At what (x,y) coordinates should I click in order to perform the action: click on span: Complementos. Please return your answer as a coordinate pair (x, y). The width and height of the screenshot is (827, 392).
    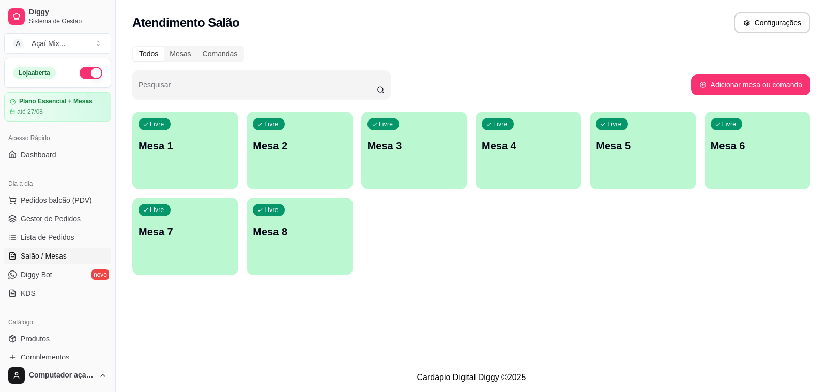
    Looking at the image, I should click on (45, 357).